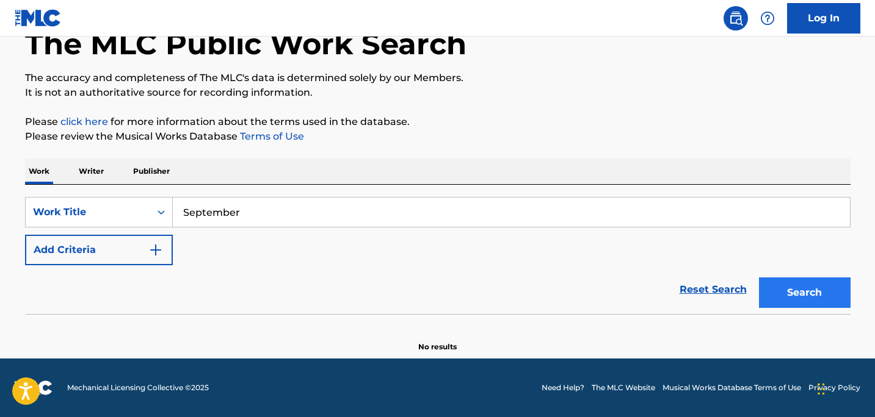  I want to click on a: Reset Search, so click(713, 290).